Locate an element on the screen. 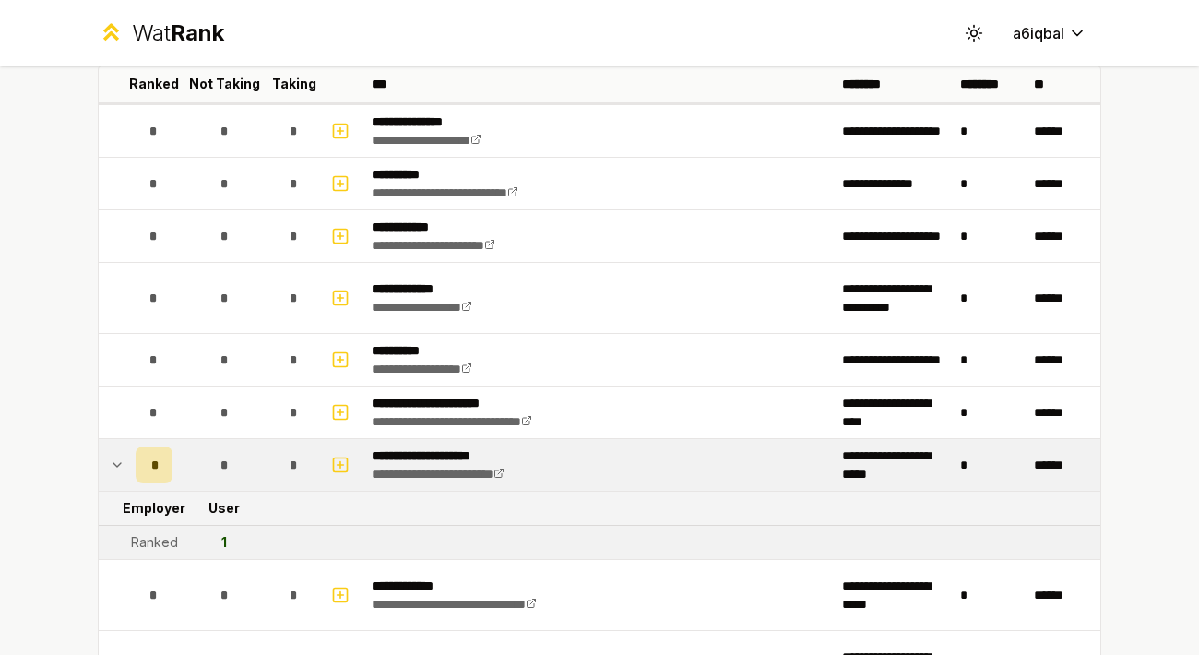  div: Wat is located at coordinates (178, 33).